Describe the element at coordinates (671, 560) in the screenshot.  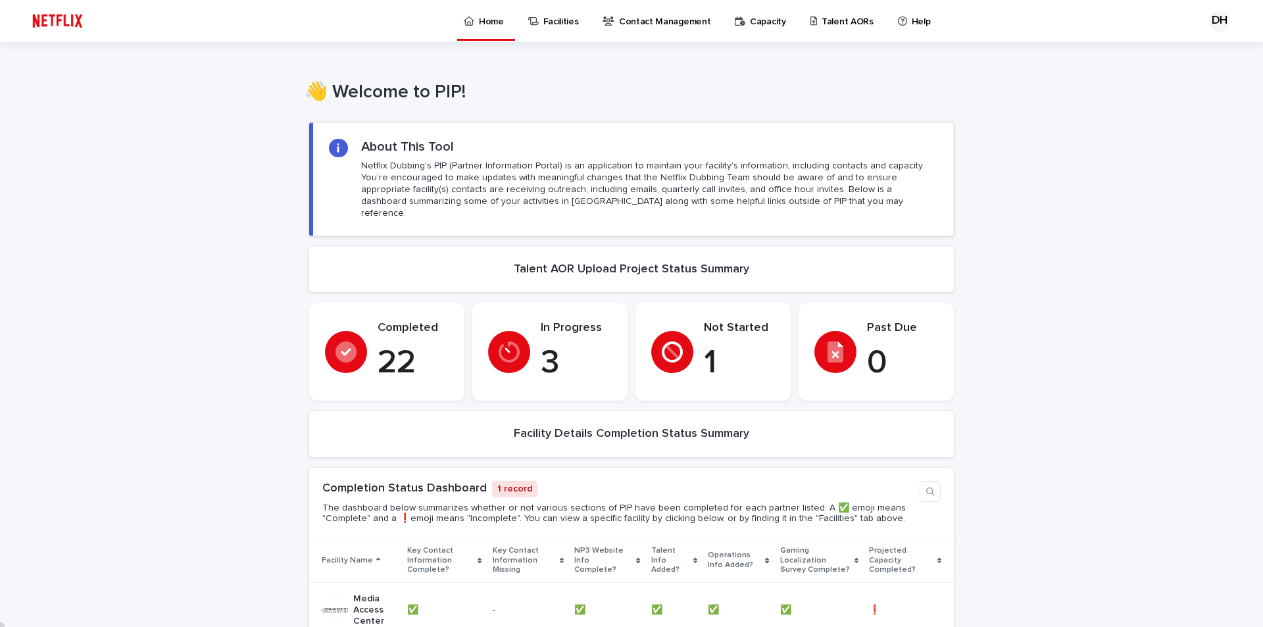
I see `p: Talent Info Added?` at that location.